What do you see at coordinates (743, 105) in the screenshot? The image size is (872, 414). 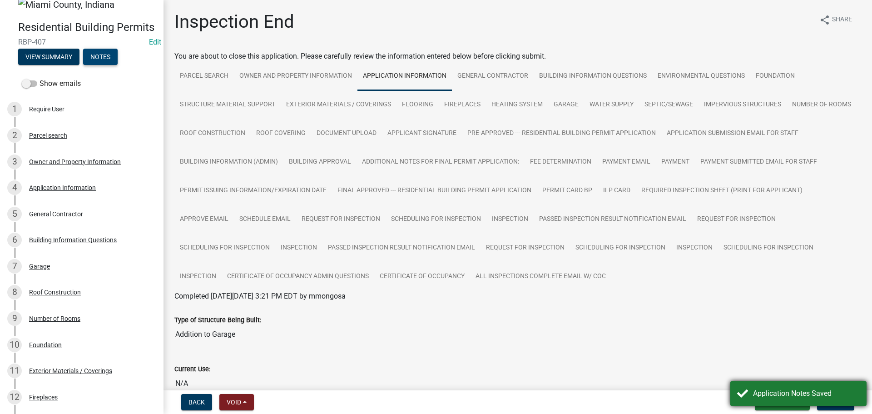 I see `a: Impervious Structures` at bounding box center [743, 105].